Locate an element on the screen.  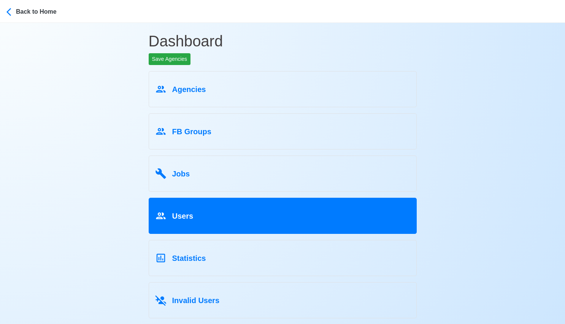
span: Jobs is located at coordinates (181, 174).